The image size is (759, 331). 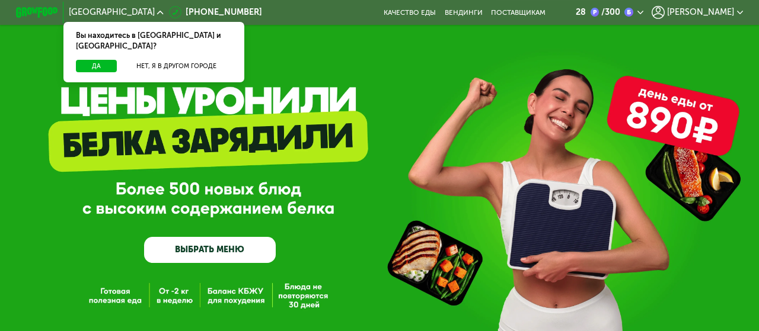 What do you see at coordinates (176, 66) in the screenshot?
I see `button: Нет, я в другом городе` at bounding box center [176, 66].